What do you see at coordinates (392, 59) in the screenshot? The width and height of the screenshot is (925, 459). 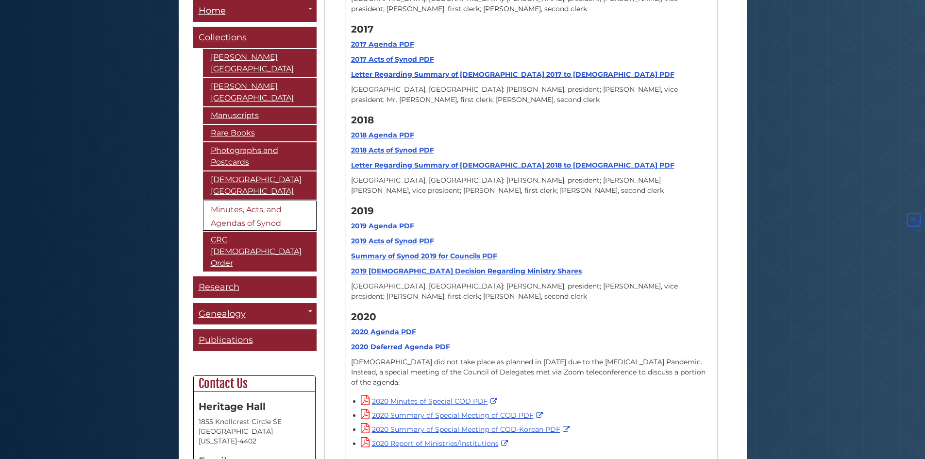 I see `strong: 2017 Acts of Synod PDF` at bounding box center [392, 59].